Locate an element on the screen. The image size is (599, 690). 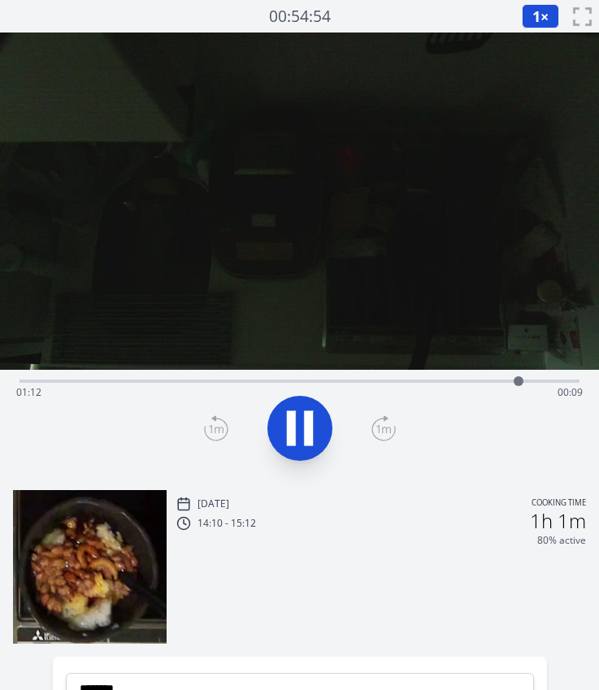
img: 250912051139_thumb.jpeg is located at coordinates (89, 567).